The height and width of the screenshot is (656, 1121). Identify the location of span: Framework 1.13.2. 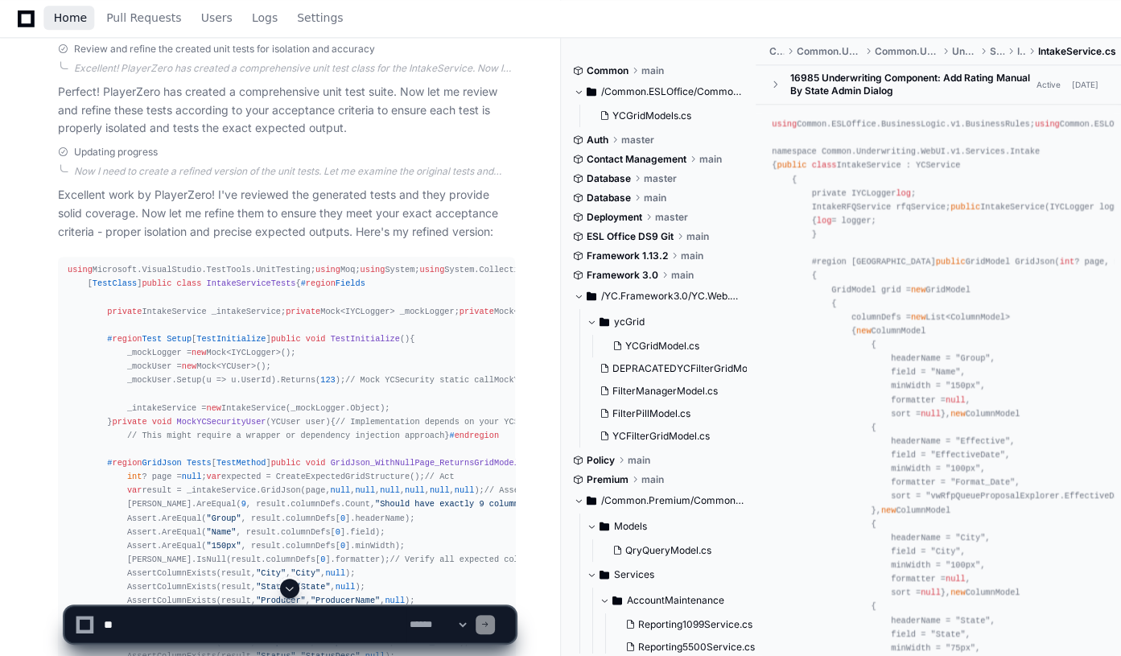
(627, 256).